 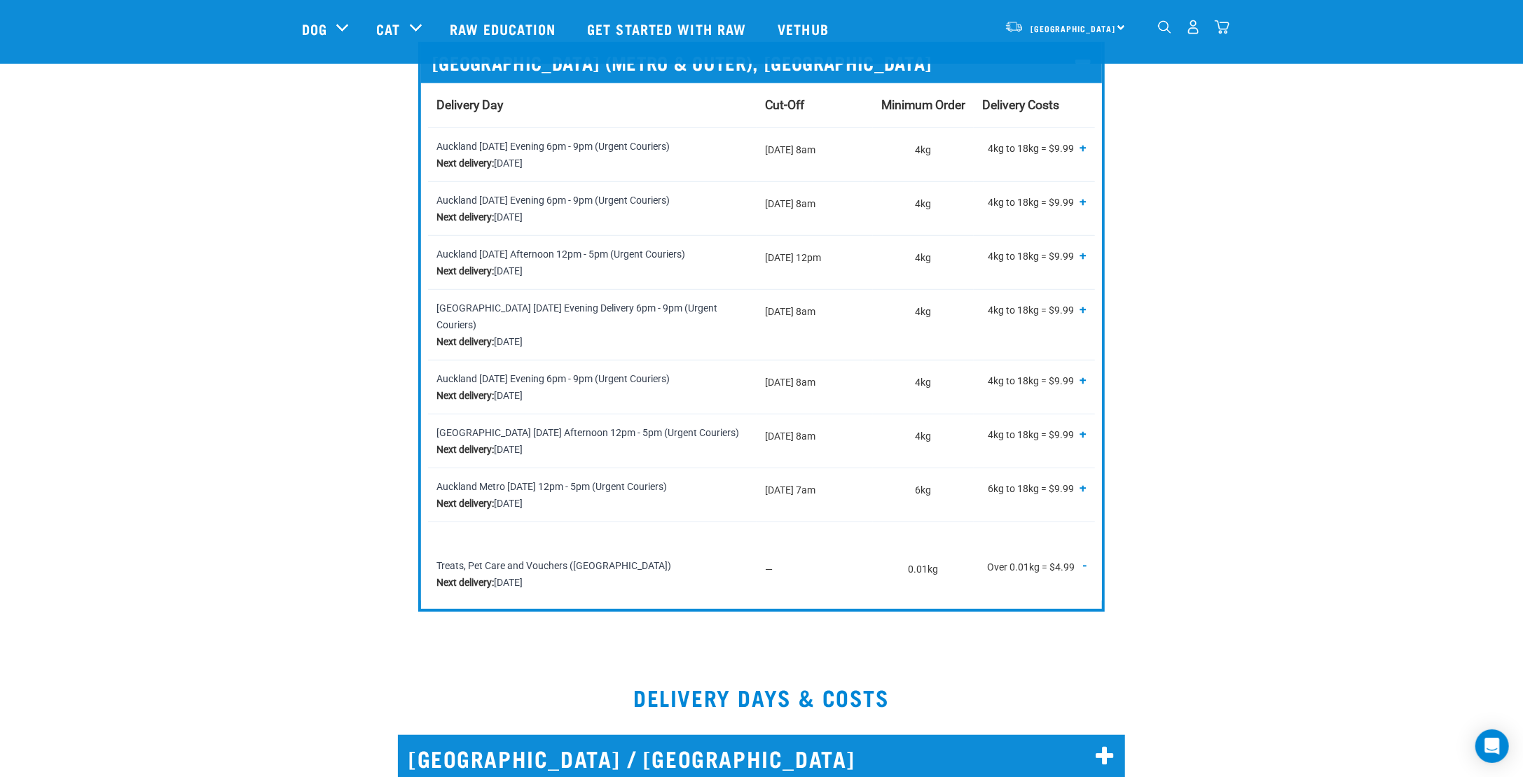 I want to click on th: Delivery Costs, so click(x=1034, y=106).